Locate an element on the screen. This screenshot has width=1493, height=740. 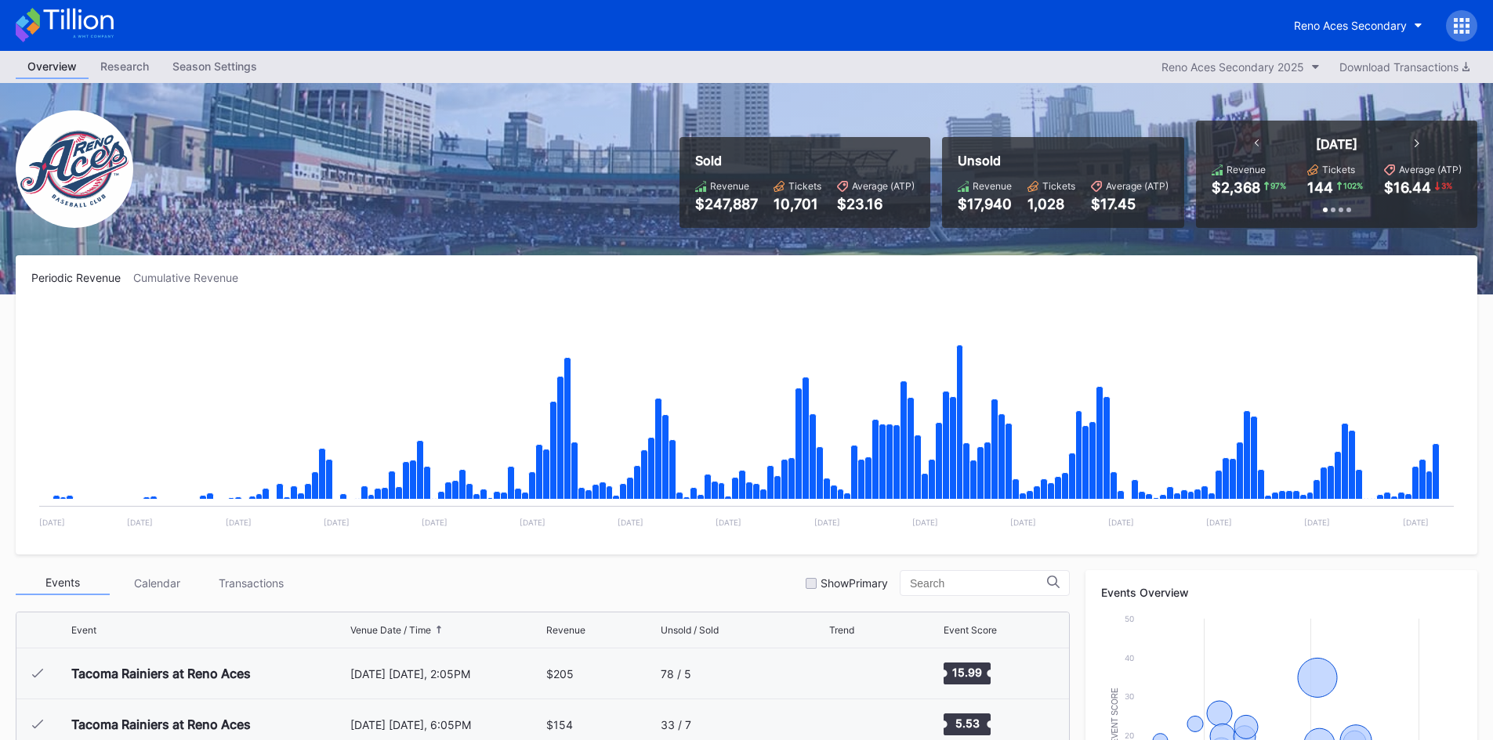
text: 5.53 is located at coordinates (966, 723).